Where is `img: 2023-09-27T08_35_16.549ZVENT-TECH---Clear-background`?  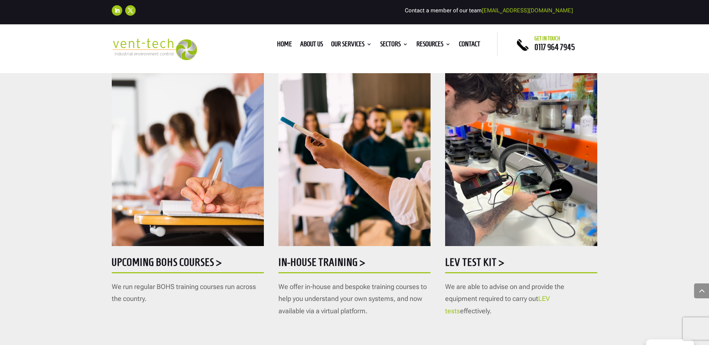
img: 2023-09-27T08_35_16.549ZVENT-TECH---Clear-background is located at coordinates (154, 49).